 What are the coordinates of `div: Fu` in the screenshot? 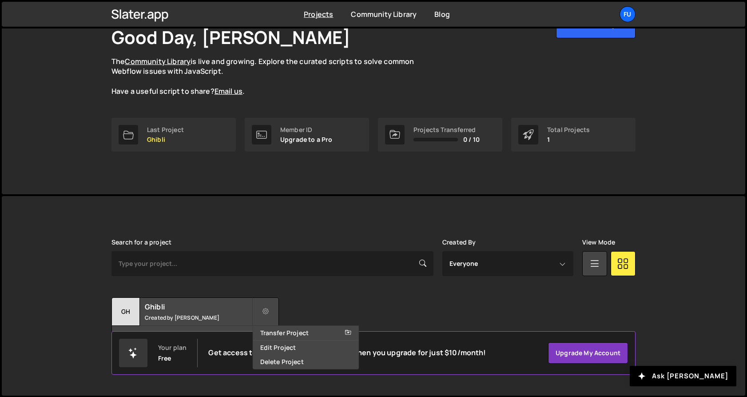 It's located at (628, 14).